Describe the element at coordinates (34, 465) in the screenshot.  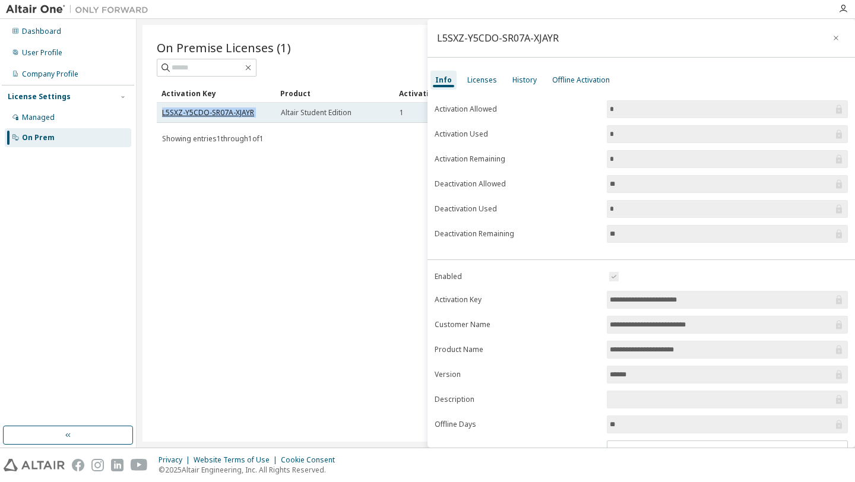
I see `img: altair_logo.svg` at that location.